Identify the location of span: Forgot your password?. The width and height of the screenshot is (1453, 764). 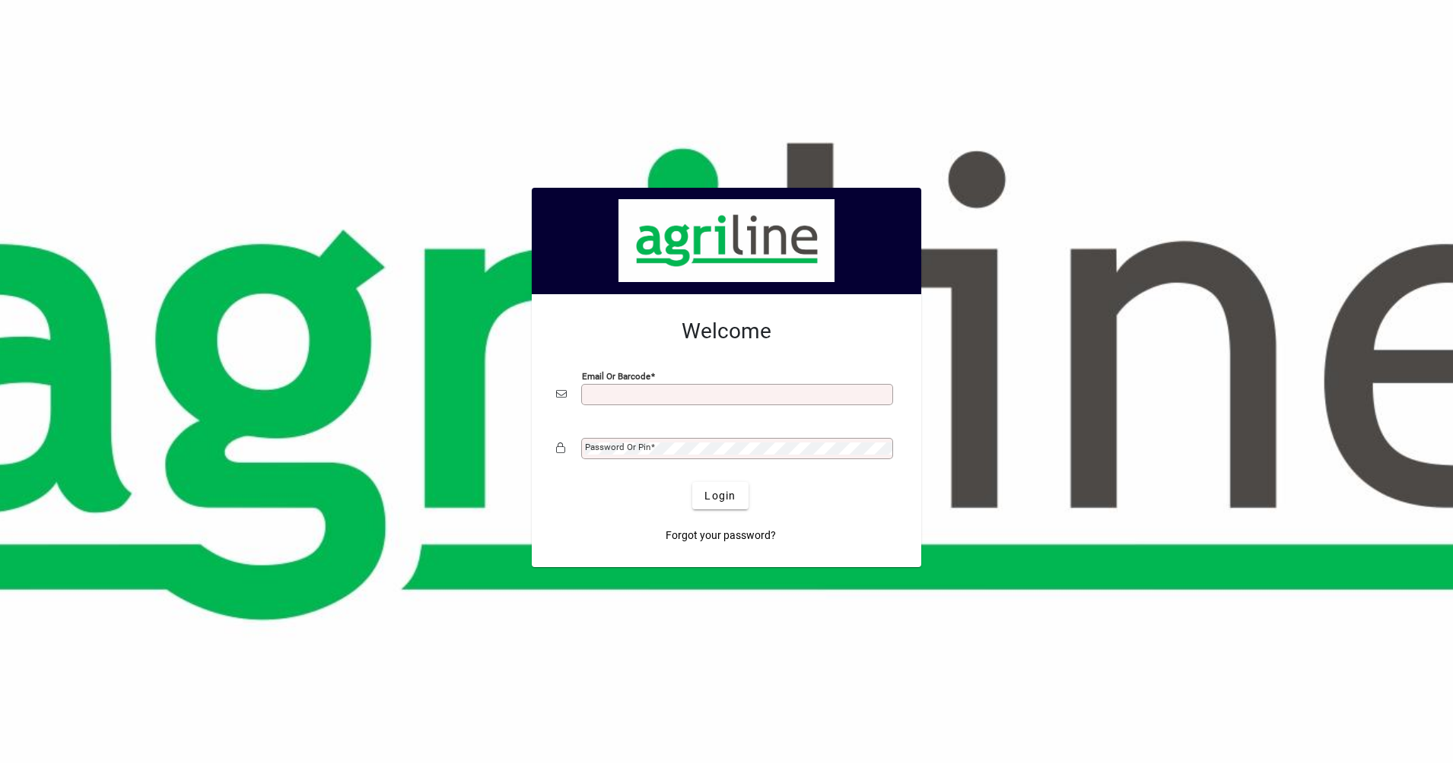
(720, 535).